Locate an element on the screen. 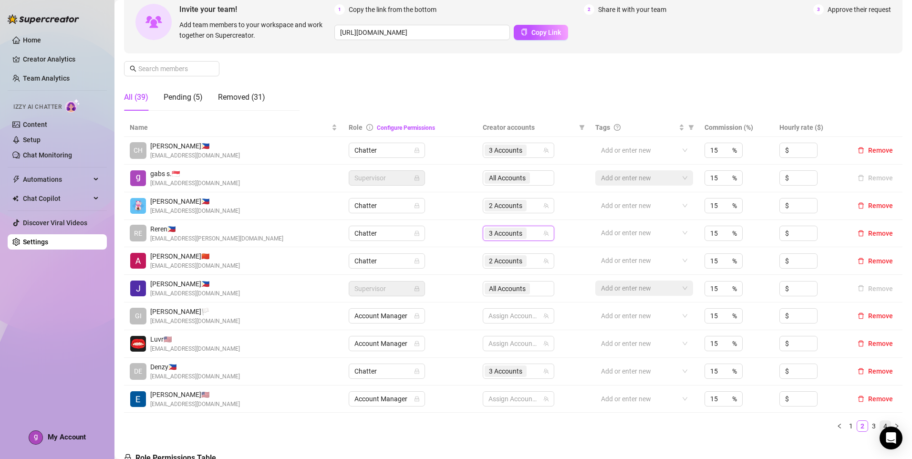 The height and width of the screenshot is (459, 912). span: thunderbolt is located at coordinates (16, 179).